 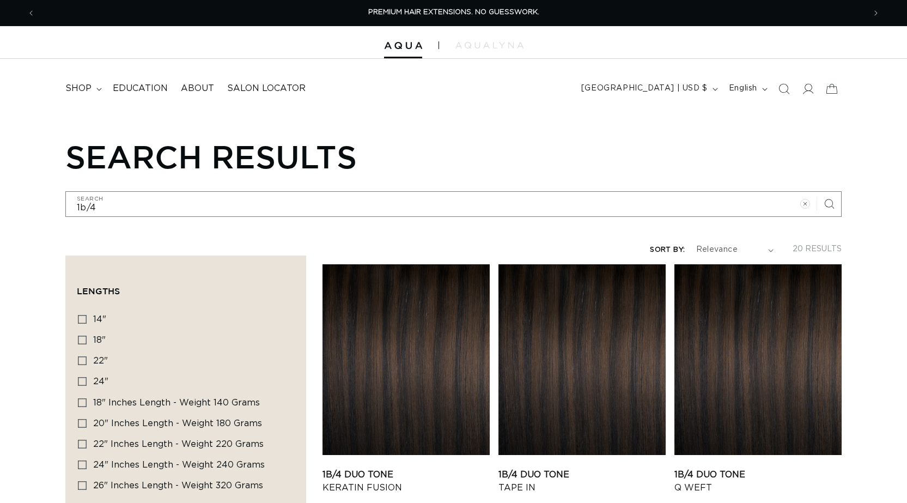 What do you see at coordinates (747, 89) in the screenshot?
I see `button: English` at bounding box center [747, 89].